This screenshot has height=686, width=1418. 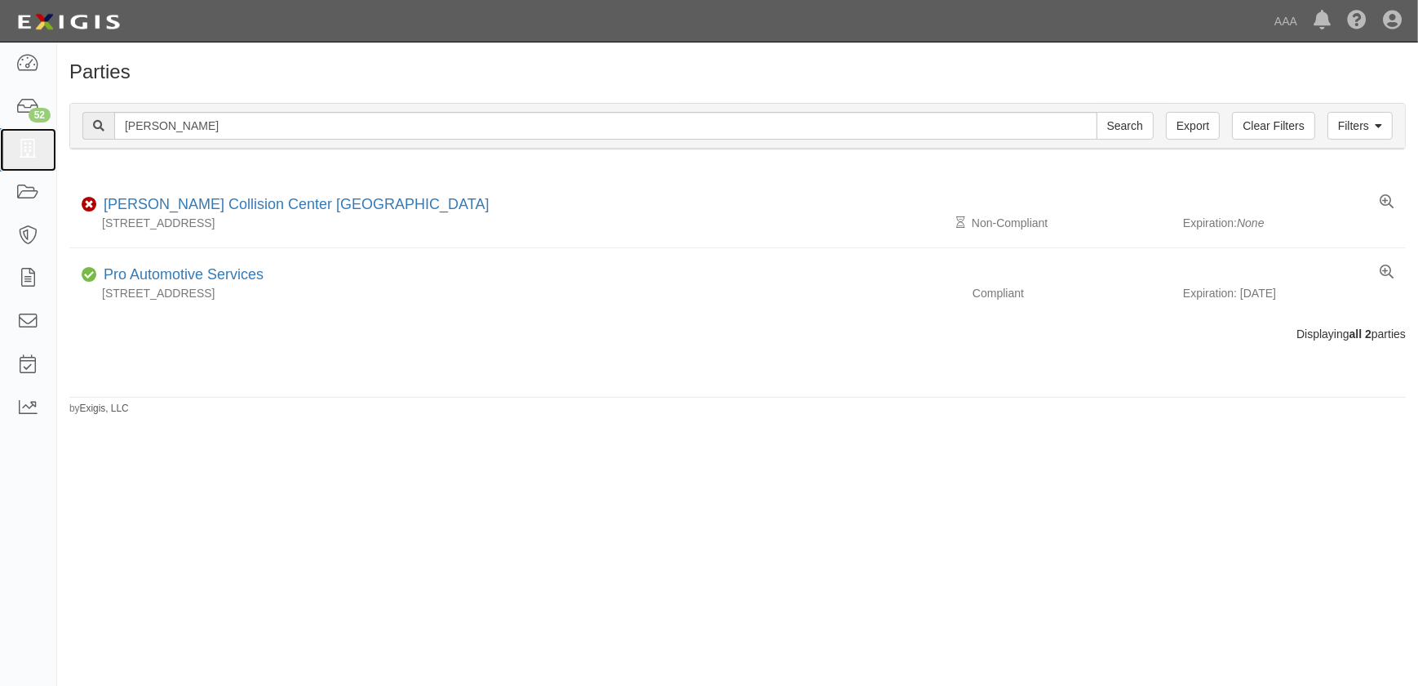 What do you see at coordinates (1072, 293) in the screenshot?
I see `div: Compliant` at bounding box center [1072, 293].